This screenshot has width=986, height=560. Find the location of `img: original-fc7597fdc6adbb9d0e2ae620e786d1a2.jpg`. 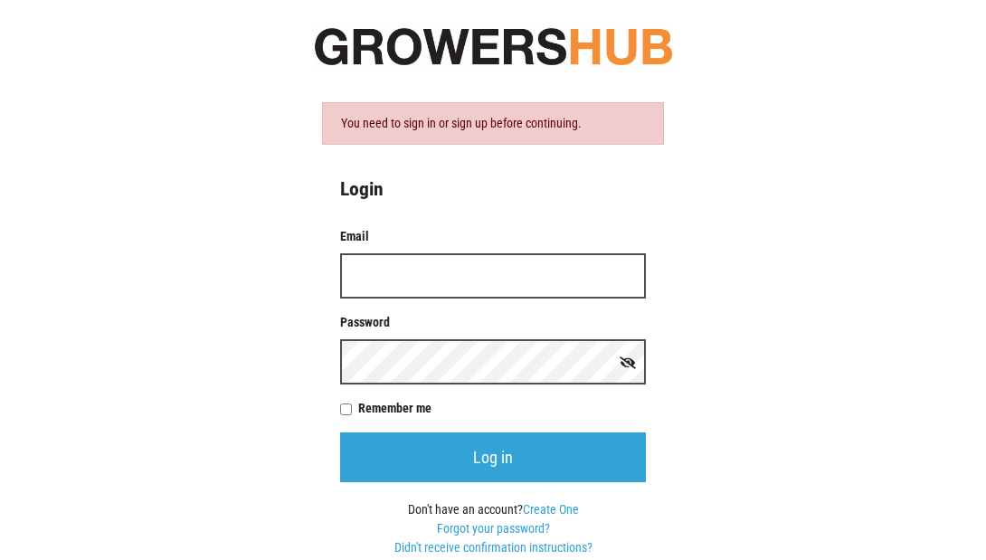

img: original-fc7597fdc6adbb9d0e2ae620e786d1a2.jpg is located at coordinates (493, 46).